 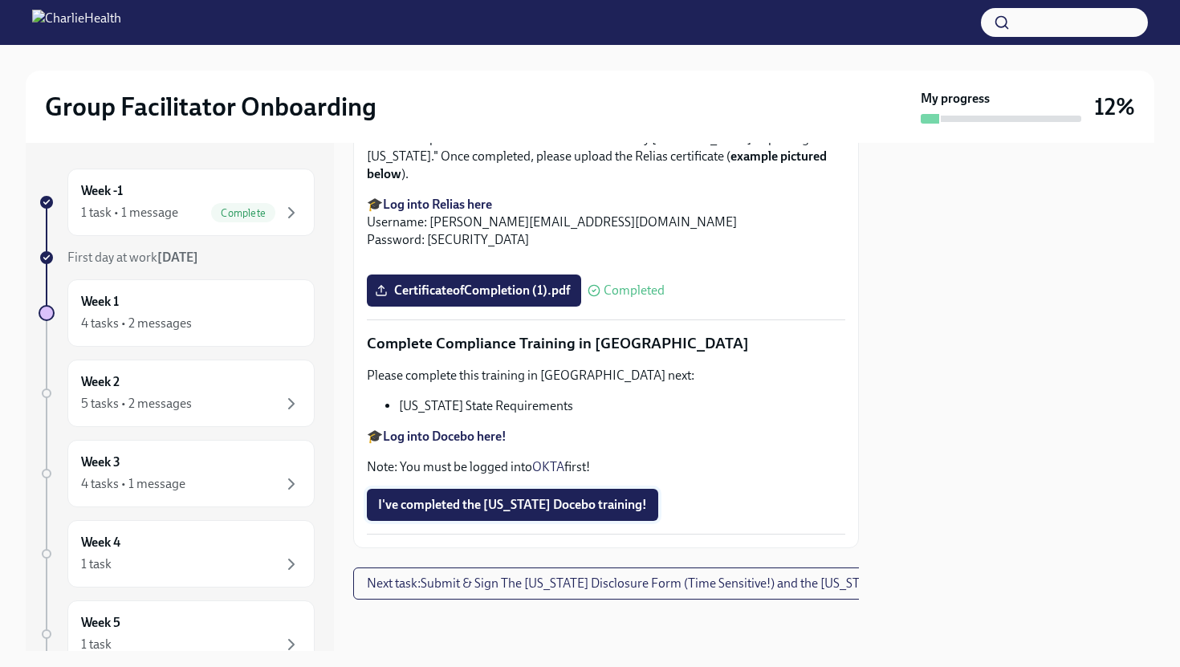 I want to click on h6: Week 5, so click(x=100, y=623).